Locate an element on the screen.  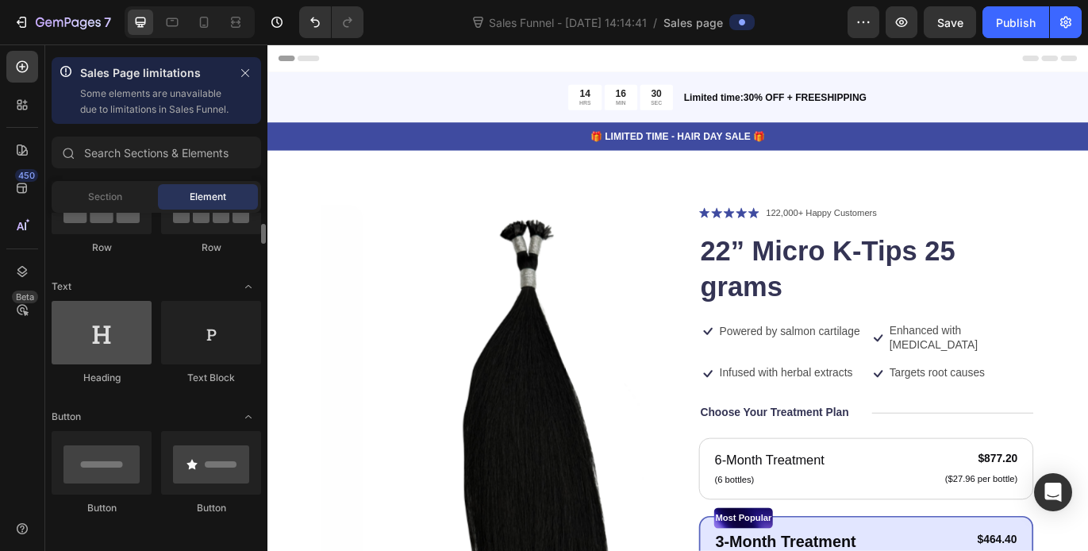
p: SEC is located at coordinates (452, 68).